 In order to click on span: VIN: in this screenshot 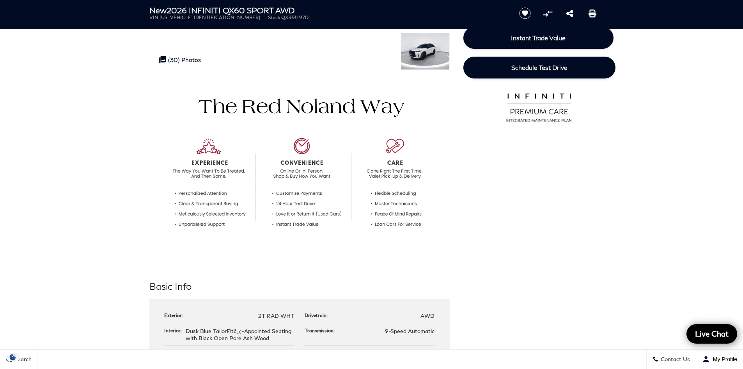, I will do `click(155, 17)`.